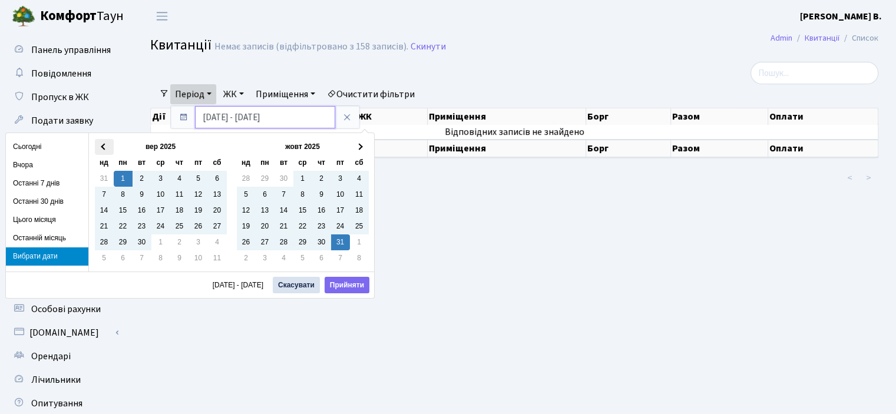 This screenshot has width=896, height=414. Describe the element at coordinates (311, 47) in the screenshot. I see `div: Немає записів (відфільтровано з 158 записів).` at that location.